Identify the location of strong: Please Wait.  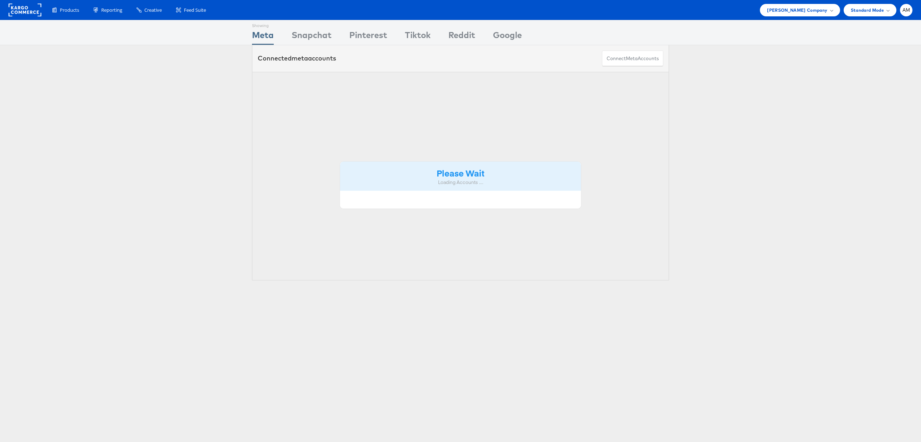
(460, 173).